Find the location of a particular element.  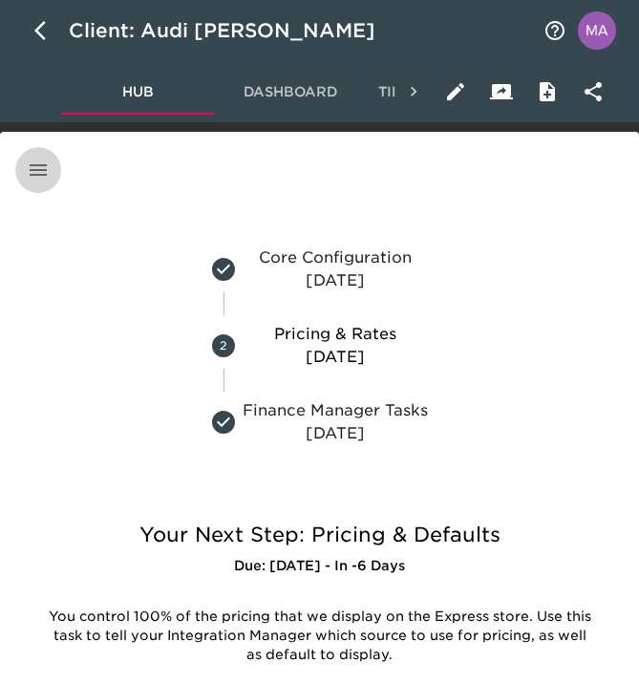

img: Profile is located at coordinates (597, 31).